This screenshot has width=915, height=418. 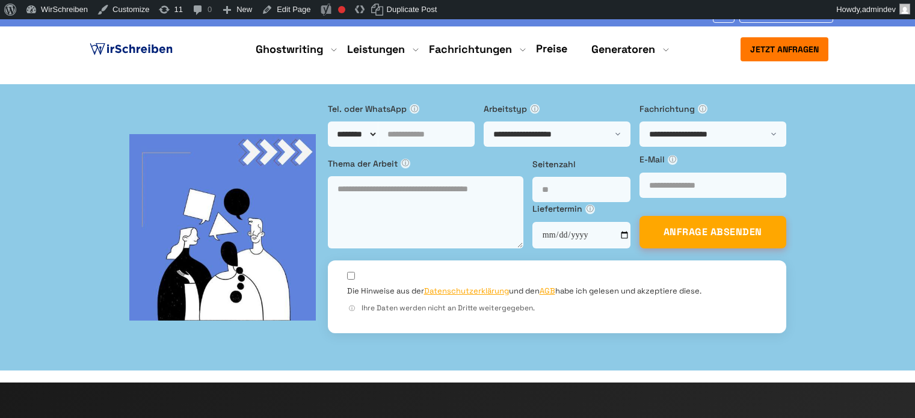 I want to click on a: Ghostwriting, so click(x=289, y=49).